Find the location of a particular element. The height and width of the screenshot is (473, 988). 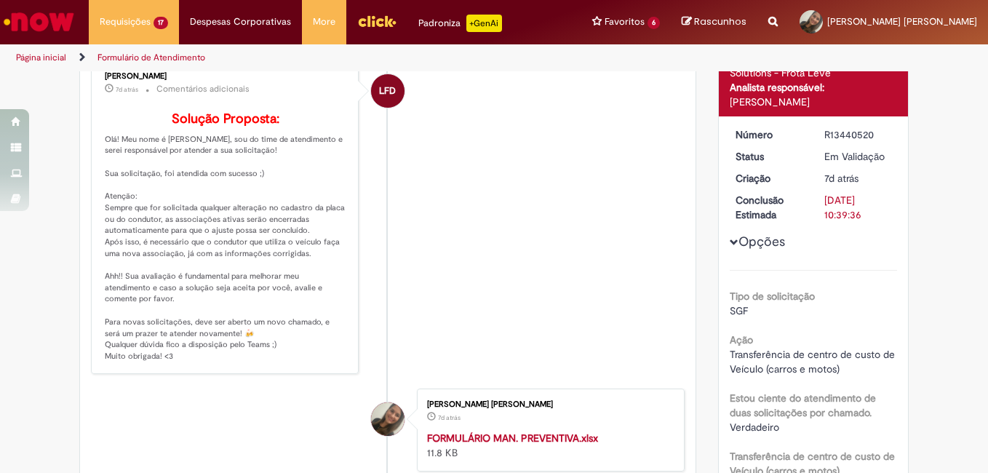

img: click_logo_yellow_360x200.png is located at coordinates (377, 21).